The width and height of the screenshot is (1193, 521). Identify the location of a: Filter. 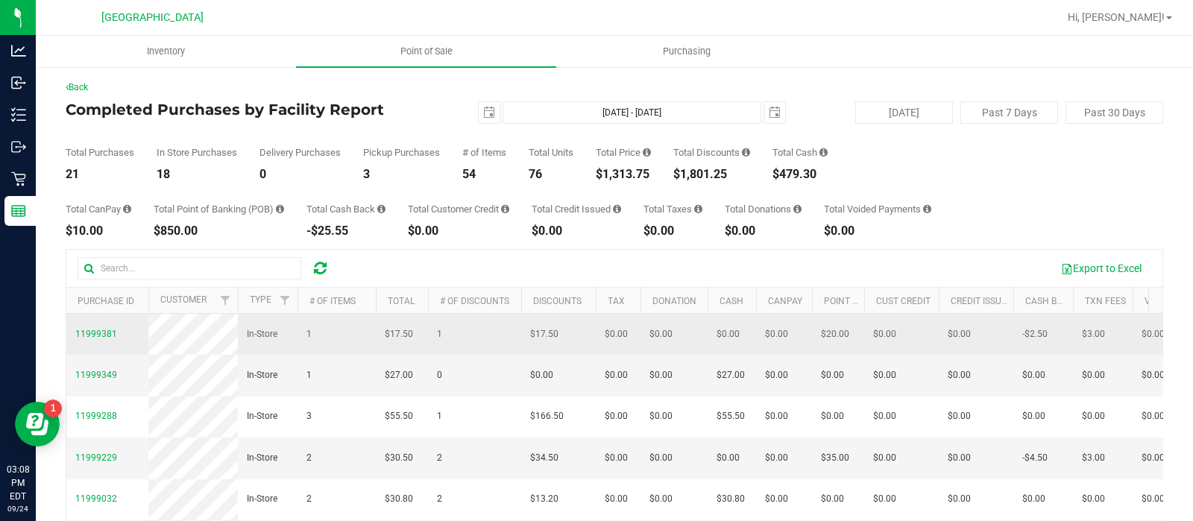
(285, 300).